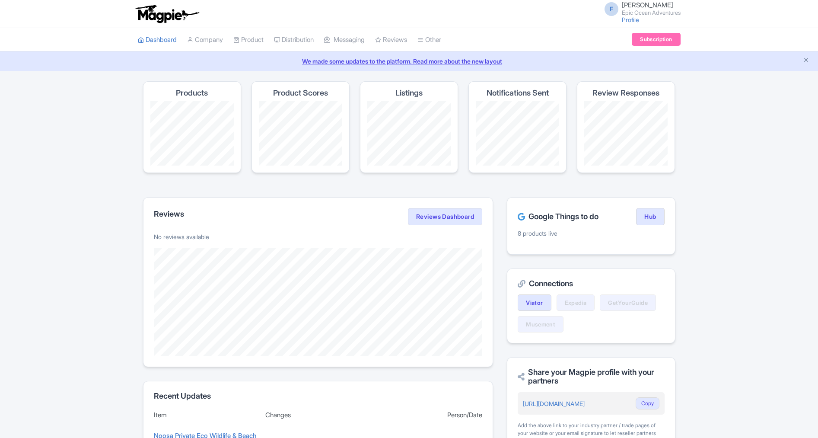 The width and height of the screenshot is (818, 438). What do you see at coordinates (429, 40) in the screenshot?
I see `a: Other` at bounding box center [429, 40].